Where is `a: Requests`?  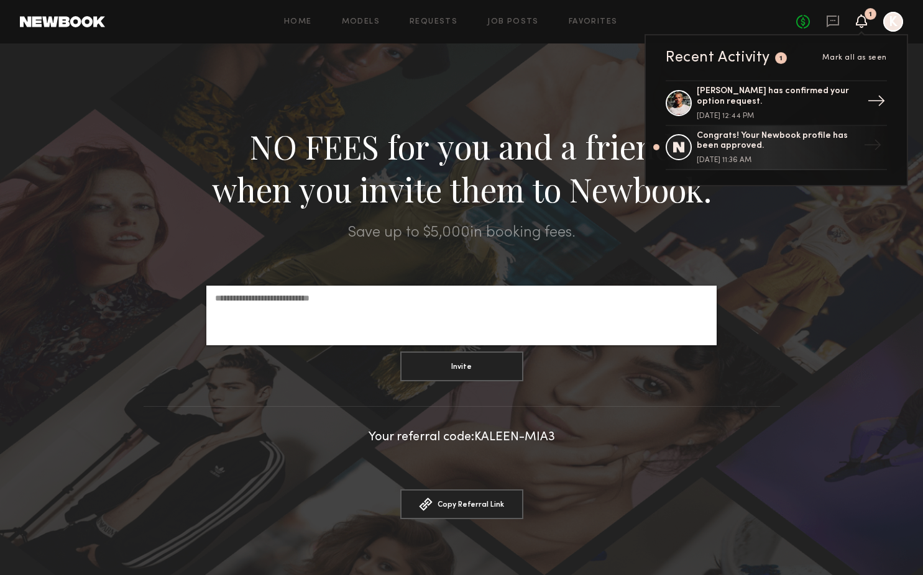
a: Requests is located at coordinates (433, 22).